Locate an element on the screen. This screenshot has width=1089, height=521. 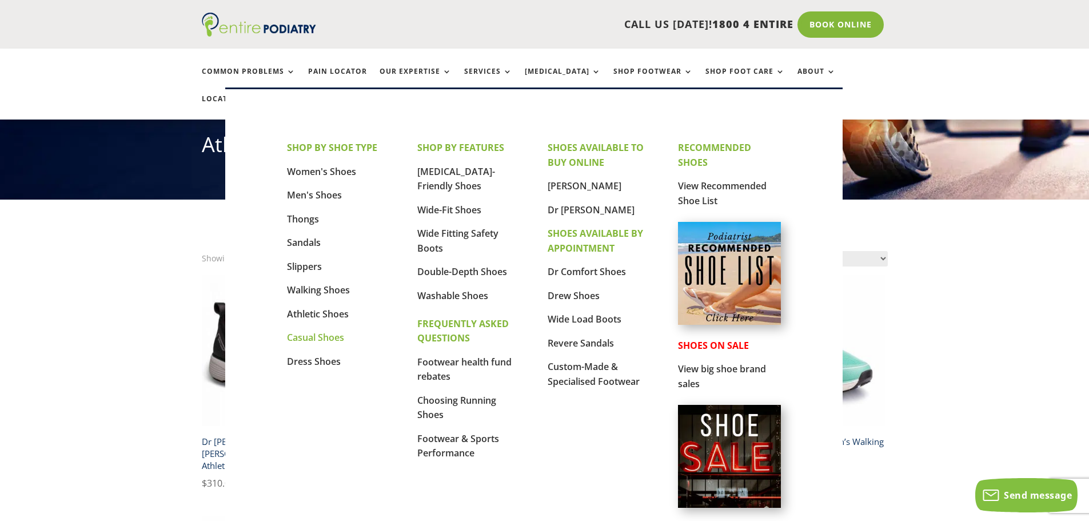
button: Send message is located at coordinates (1026, 495).